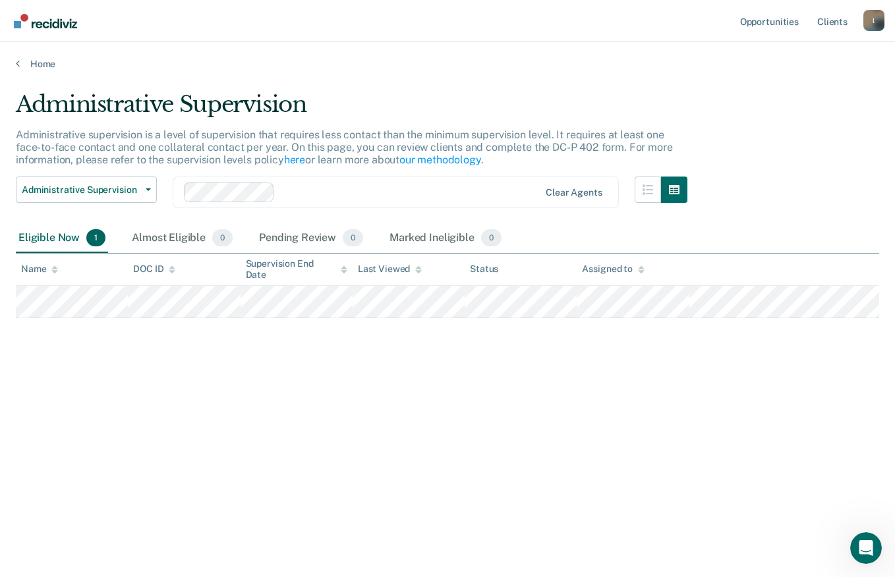 The image size is (895, 577). Describe the element at coordinates (62, 239) in the screenshot. I see `div: Eligible Now1` at that location.